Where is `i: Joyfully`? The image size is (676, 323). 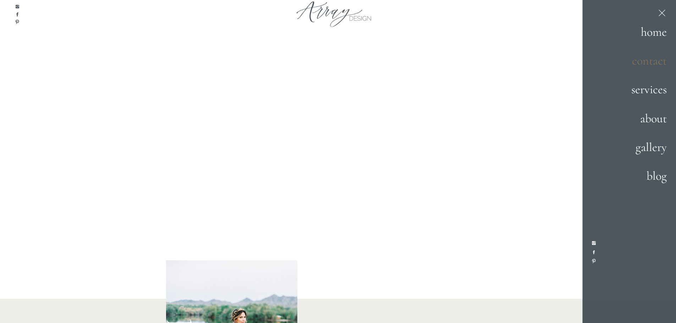
i: Joyfully is located at coordinates (543, 222).